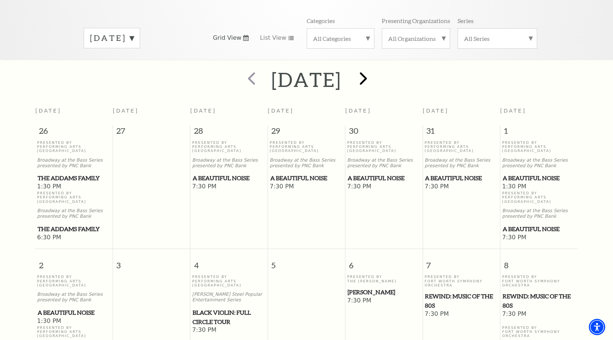 The width and height of the screenshot is (613, 340). What do you see at coordinates (539, 133) in the screenshot?
I see `span: 1` at bounding box center [539, 133].